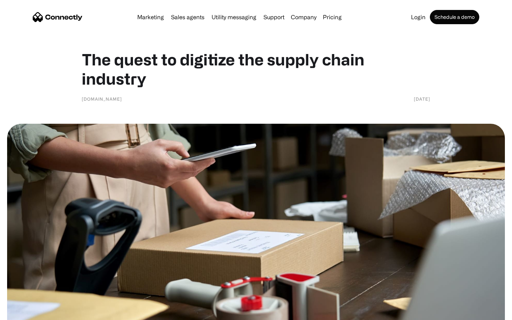  I want to click on a: Marketing, so click(150, 17).